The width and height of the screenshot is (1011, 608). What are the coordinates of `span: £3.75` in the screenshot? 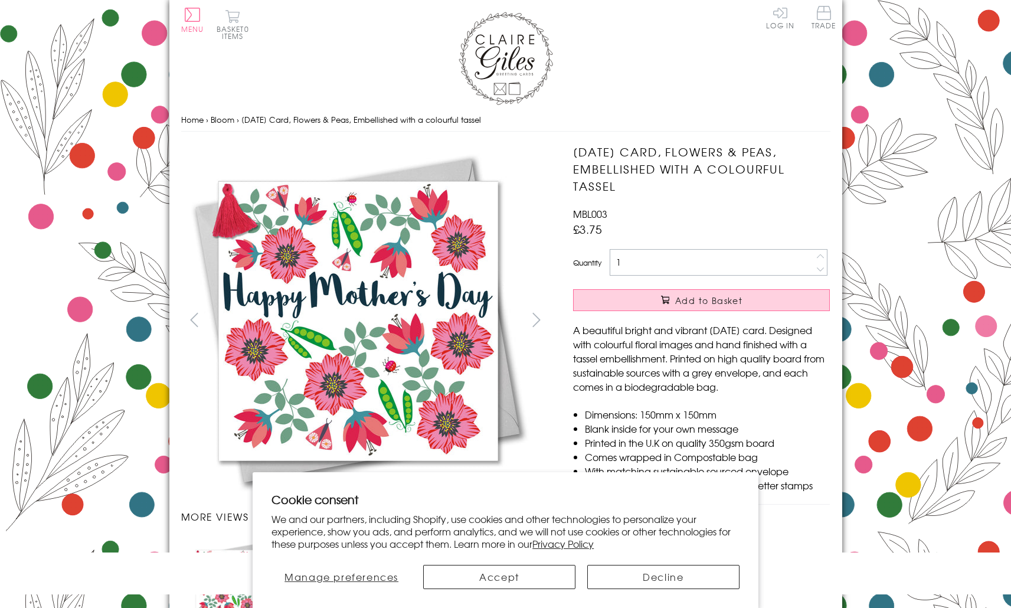 It's located at (587, 229).